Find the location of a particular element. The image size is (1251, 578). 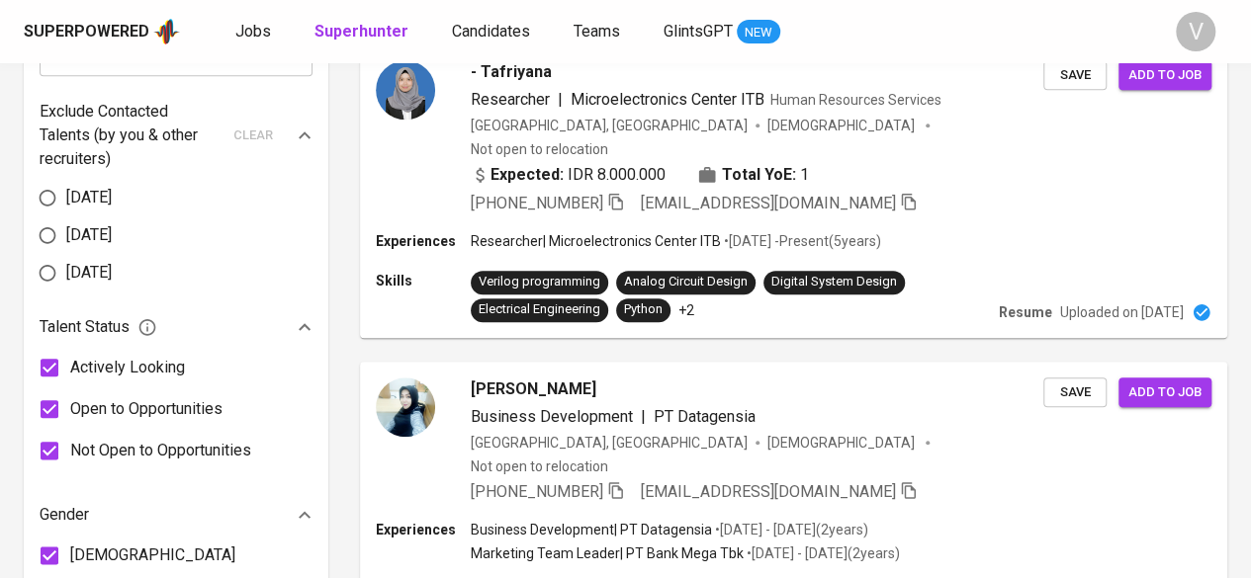

div: Gender is located at coordinates (176, 515).